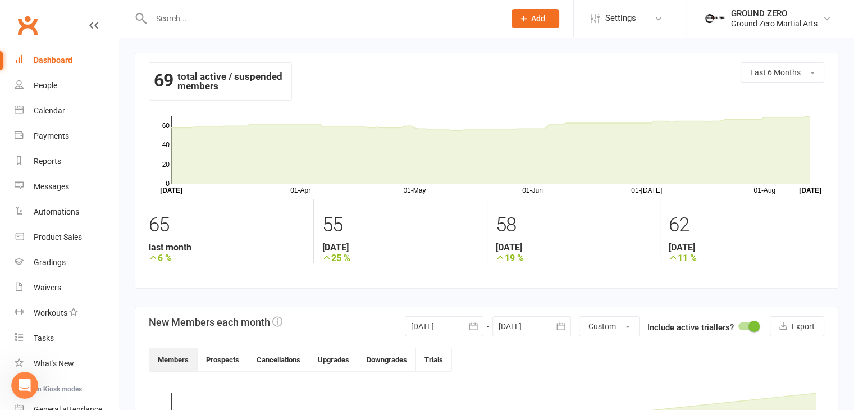  I want to click on a: What's New, so click(66, 363).